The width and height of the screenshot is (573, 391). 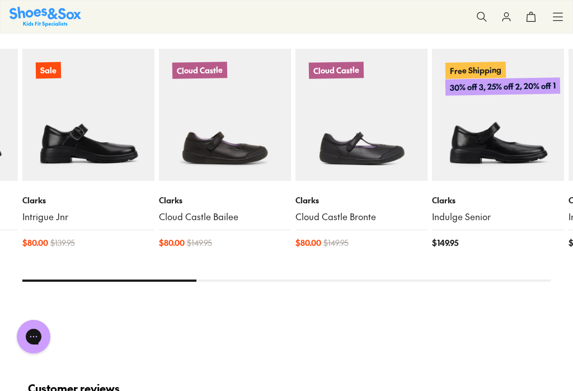 I want to click on p: 30% off 3, 25% off 2, 20% off 1, so click(x=503, y=86).